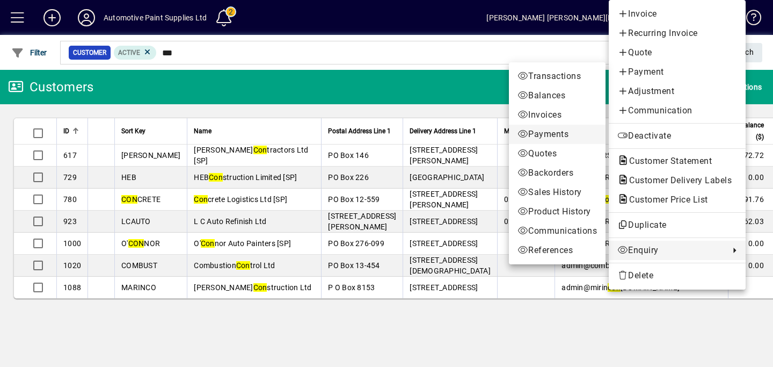 This screenshot has width=773, height=367. What do you see at coordinates (677, 72) in the screenshot?
I see `span: Payment` at bounding box center [677, 72].